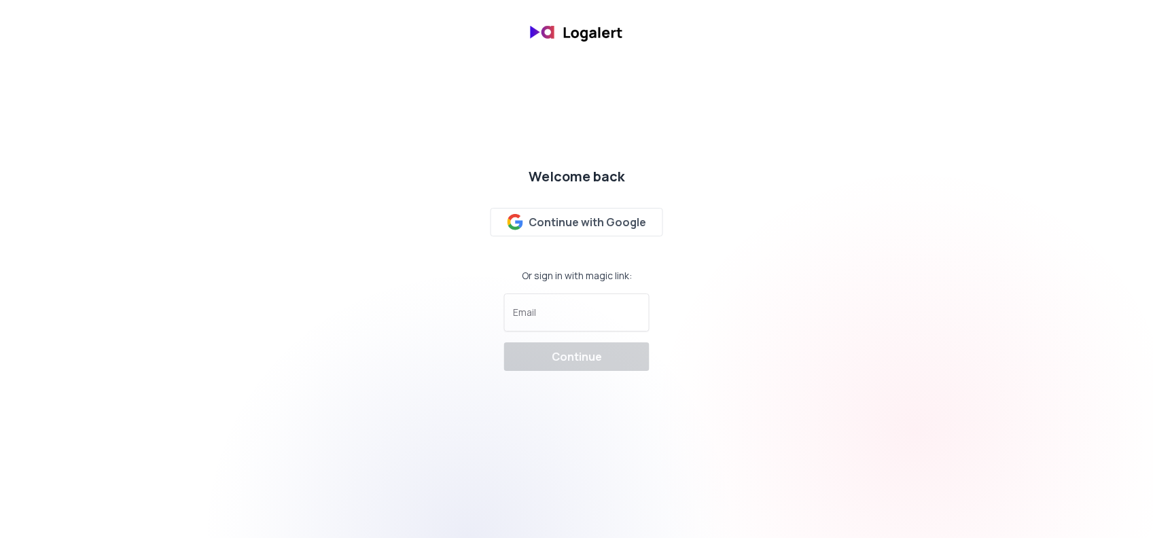 This screenshot has height=538, width=1153. I want to click on button: Continue, so click(577, 357).